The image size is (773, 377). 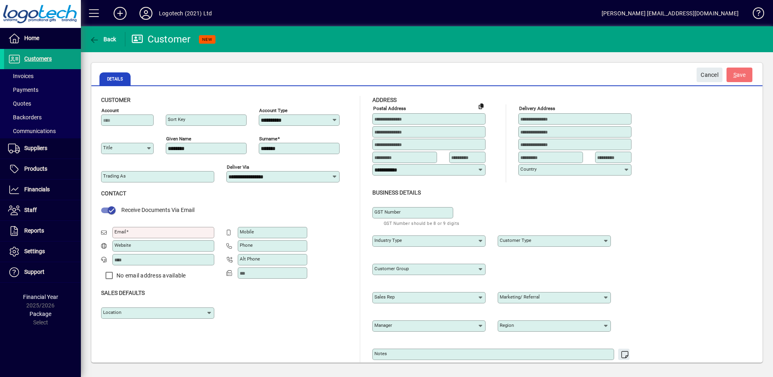 I want to click on a: Quotes, so click(x=42, y=103).